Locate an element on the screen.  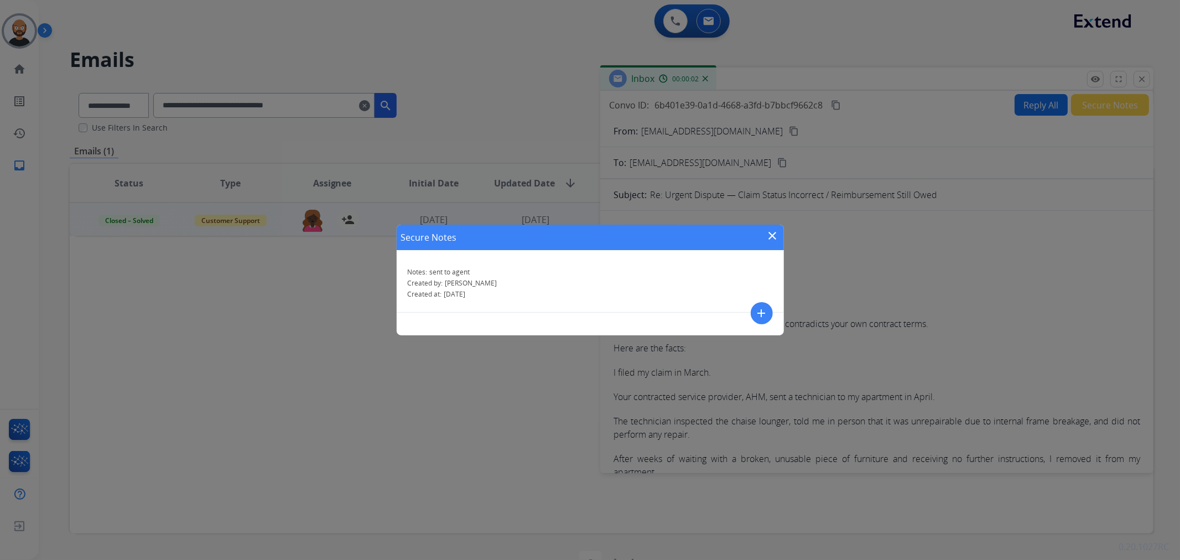
span: sent to agent is located at coordinates (450, 272).